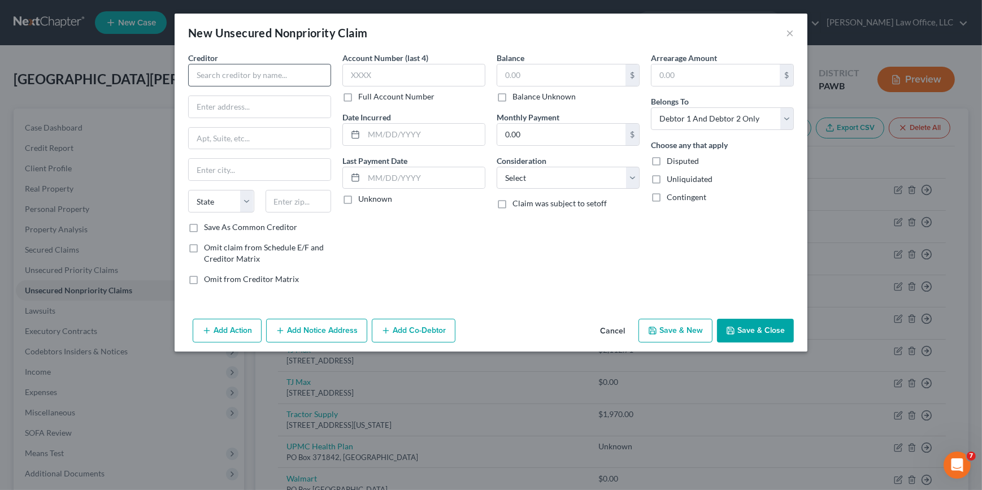 Image resolution: width=982 pixels, height=490 pixels. Describe the element at coordinates (259, 75) in the screenshot. I see `input: Search creditor by name...` at that location.